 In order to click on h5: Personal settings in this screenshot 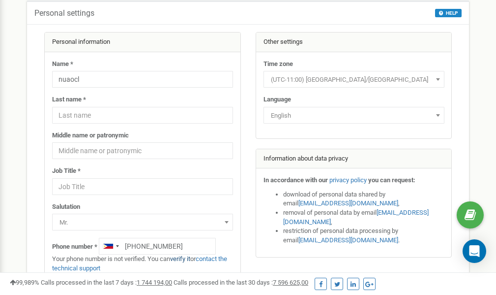, I will do `click(64, 13)`.